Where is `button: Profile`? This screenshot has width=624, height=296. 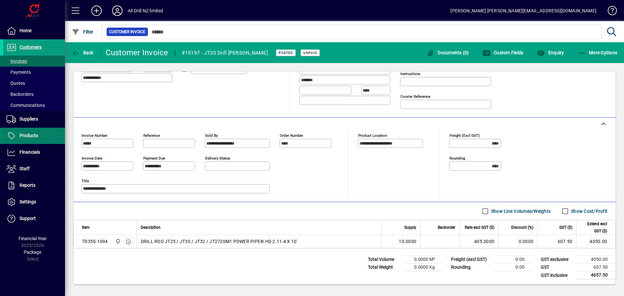
button: Profile is located at coordinates (117, 11).